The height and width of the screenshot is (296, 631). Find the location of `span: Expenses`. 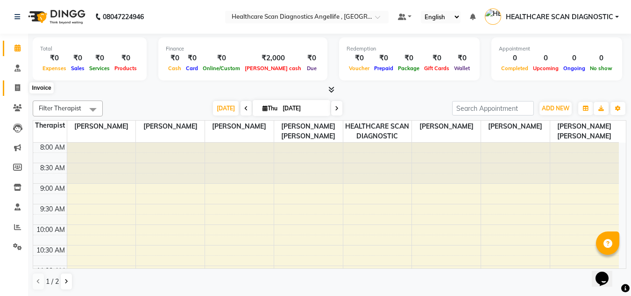

span: Expenses is located at coordinates (54, 68).